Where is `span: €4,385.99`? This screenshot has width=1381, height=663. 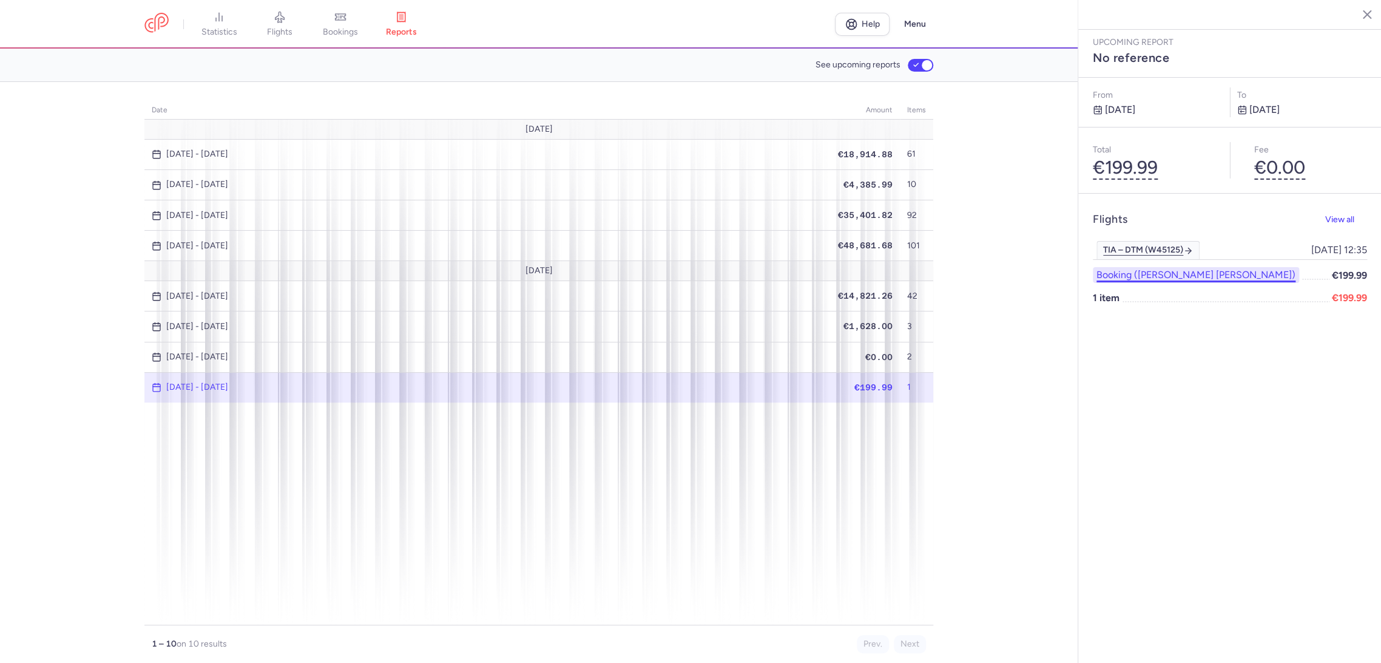
span: €4,385.99 is located at coordinates (868, 185).